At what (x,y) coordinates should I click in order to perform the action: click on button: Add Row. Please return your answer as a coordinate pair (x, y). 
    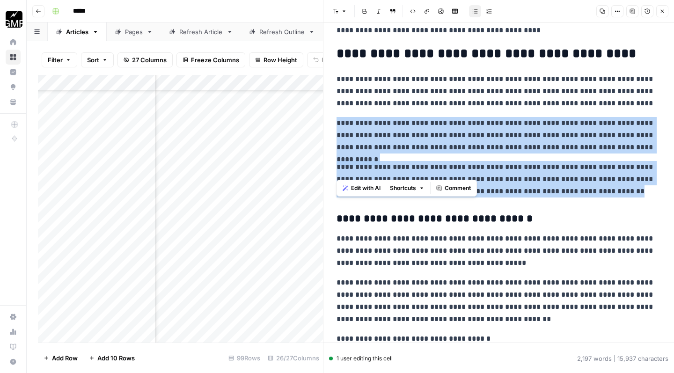
    Looking at the image, I should click on (60, 358).